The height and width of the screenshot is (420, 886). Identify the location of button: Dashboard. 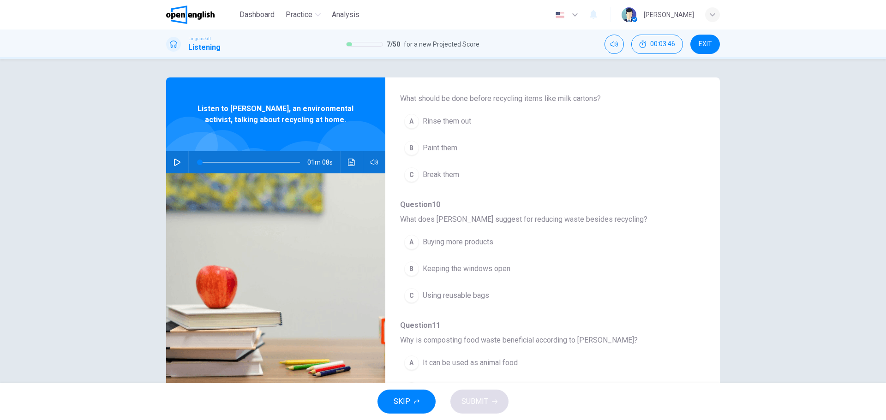
(257, 15).